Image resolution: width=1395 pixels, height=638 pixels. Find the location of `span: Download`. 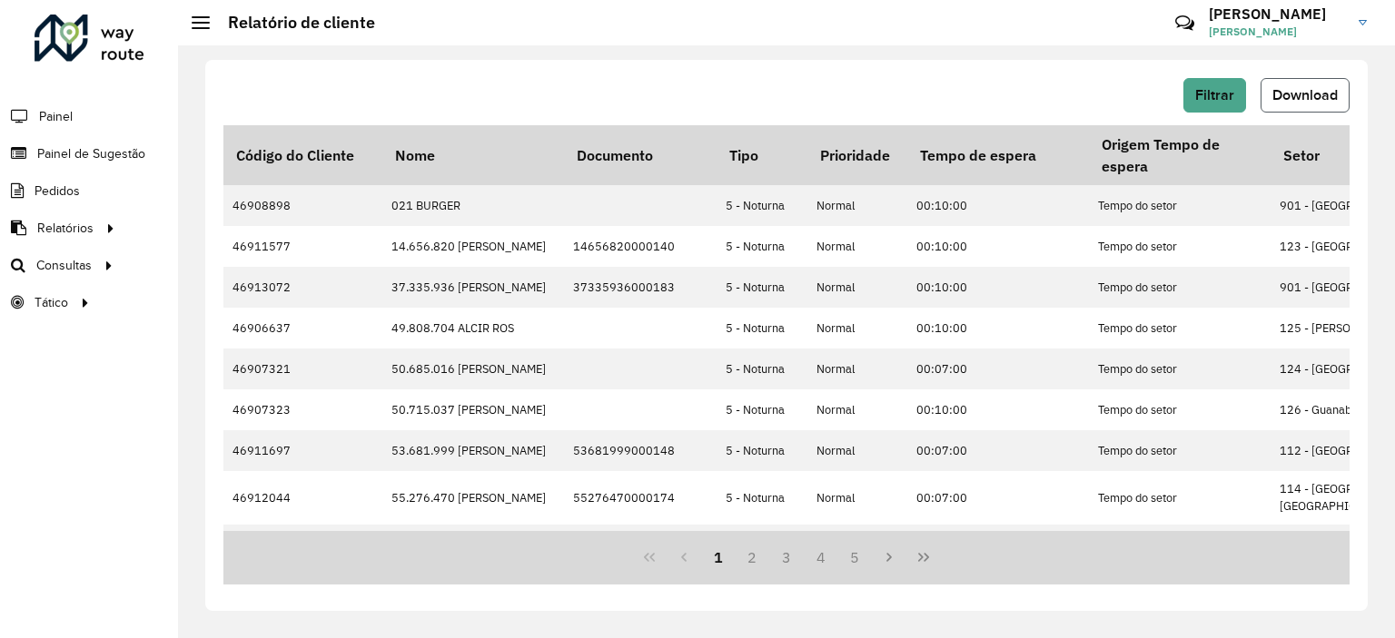

span: Download is located at coordinates (1305, 94).